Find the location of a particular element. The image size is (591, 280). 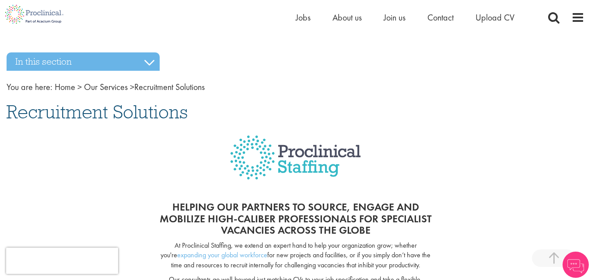

h3: In this section is located at coordinates (83, 62).